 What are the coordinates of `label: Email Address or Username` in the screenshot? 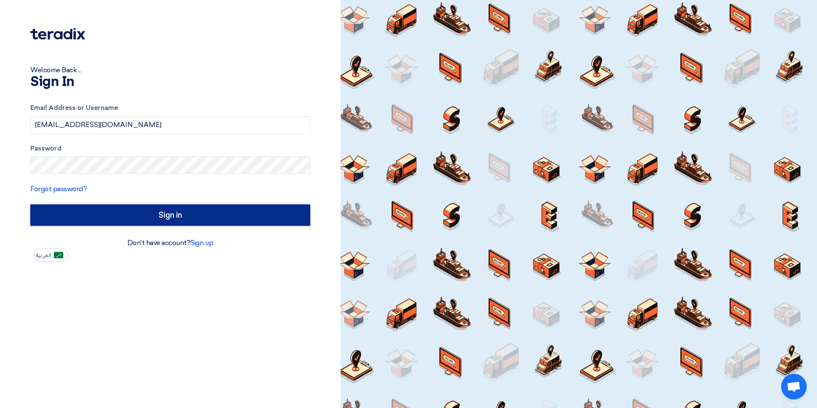 It's located at (170, 108).